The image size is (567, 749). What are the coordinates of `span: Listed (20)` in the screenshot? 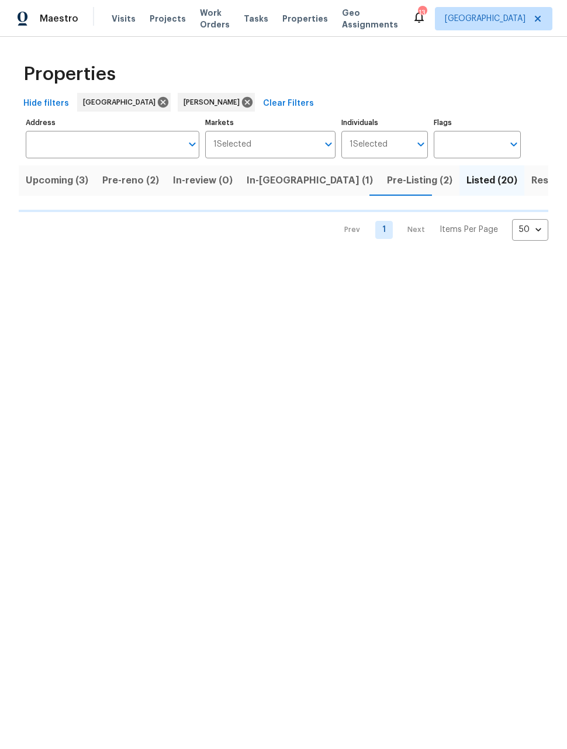 It's located at (492, 181).